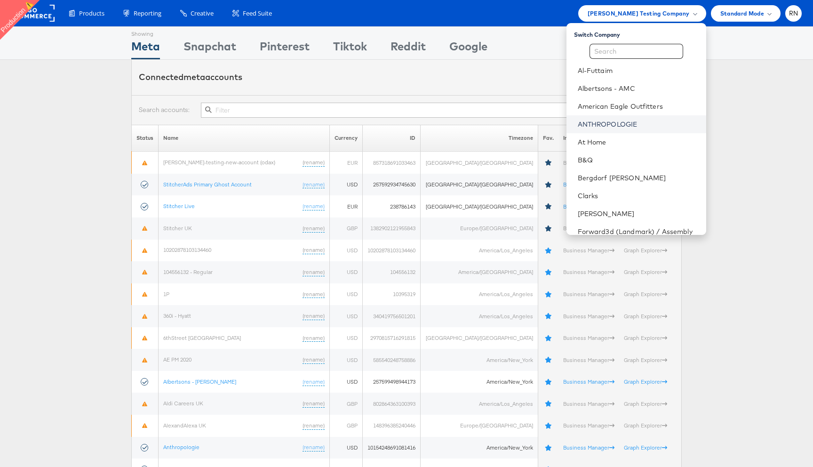 The image size is (813, 467). Describe the element at coordinates (257, 13) in the screenshot. I see `span: Feed Suite` at that location.